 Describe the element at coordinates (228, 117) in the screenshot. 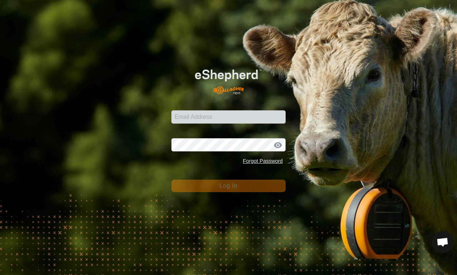

I see `input: Email Address` at that location.